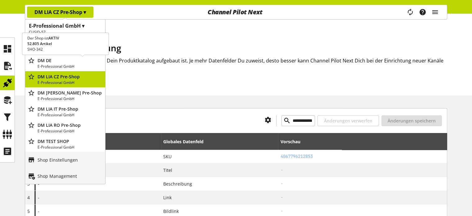 The height and width of the screenshot is (216, 472). I want to click on a: Shop Management, so click(65, 176).